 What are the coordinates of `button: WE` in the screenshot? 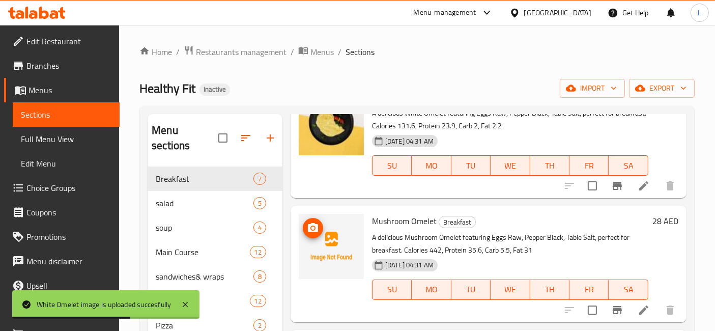 It's located at (510, 289).